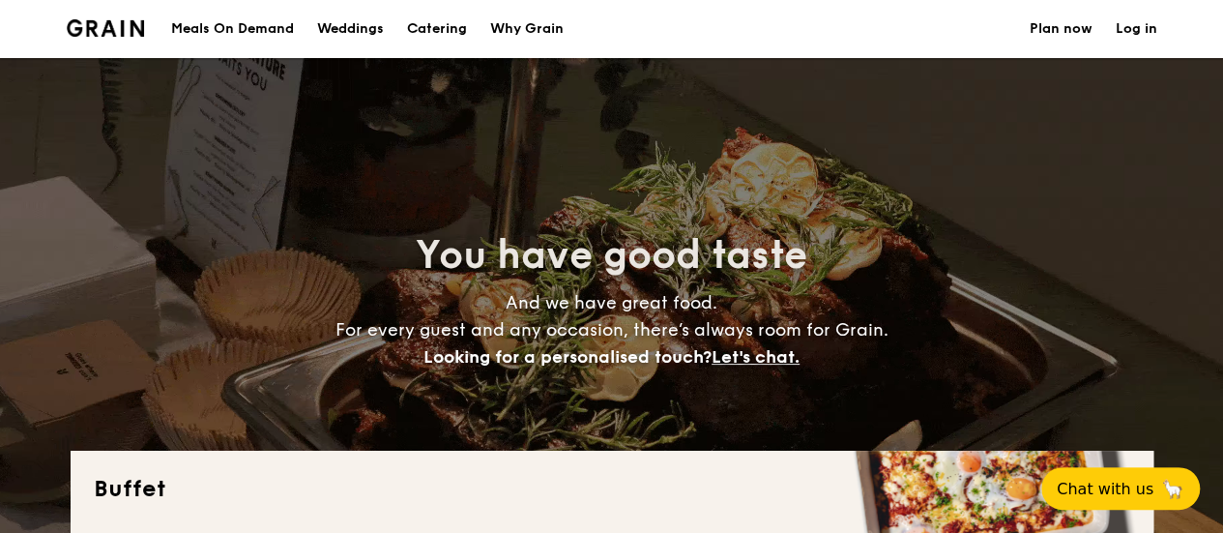  What do you see at coordinates (568, 357) in the screenshot?
I see `span: Looking for a personalised touch?` at bounding box center [568, 357].